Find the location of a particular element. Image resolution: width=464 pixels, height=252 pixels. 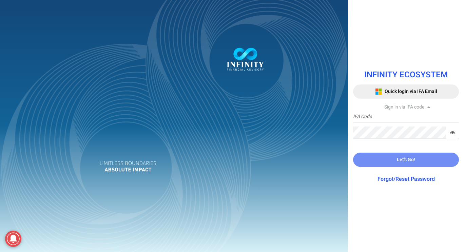

a: Forgot/Reset Password is located at coordinates (406, 179).